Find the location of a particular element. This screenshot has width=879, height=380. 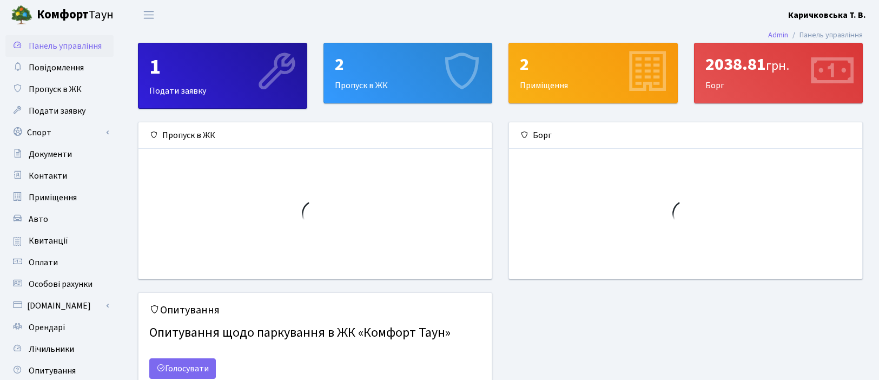

a: Повідомлення is located at coordinates (59, 68).